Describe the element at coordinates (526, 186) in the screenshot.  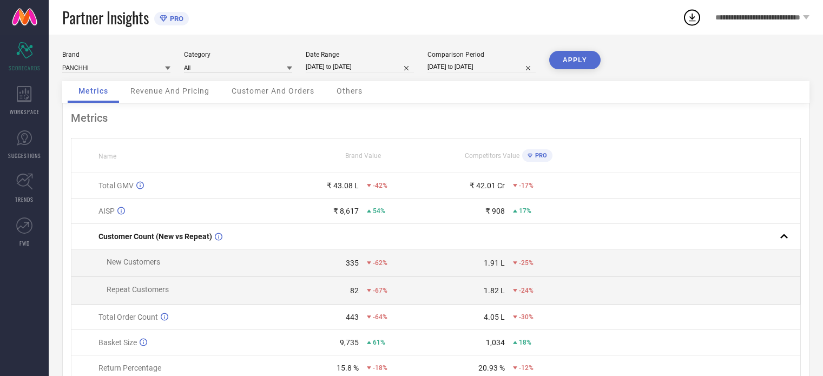
I see `span: -17%` at that location.